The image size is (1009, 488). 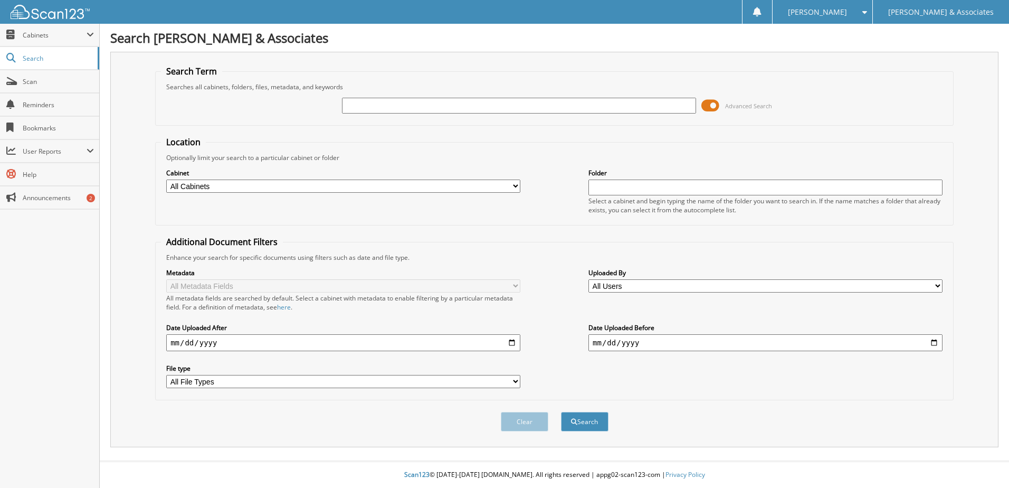 I want to click on input: end, so click(x=765, y=342).